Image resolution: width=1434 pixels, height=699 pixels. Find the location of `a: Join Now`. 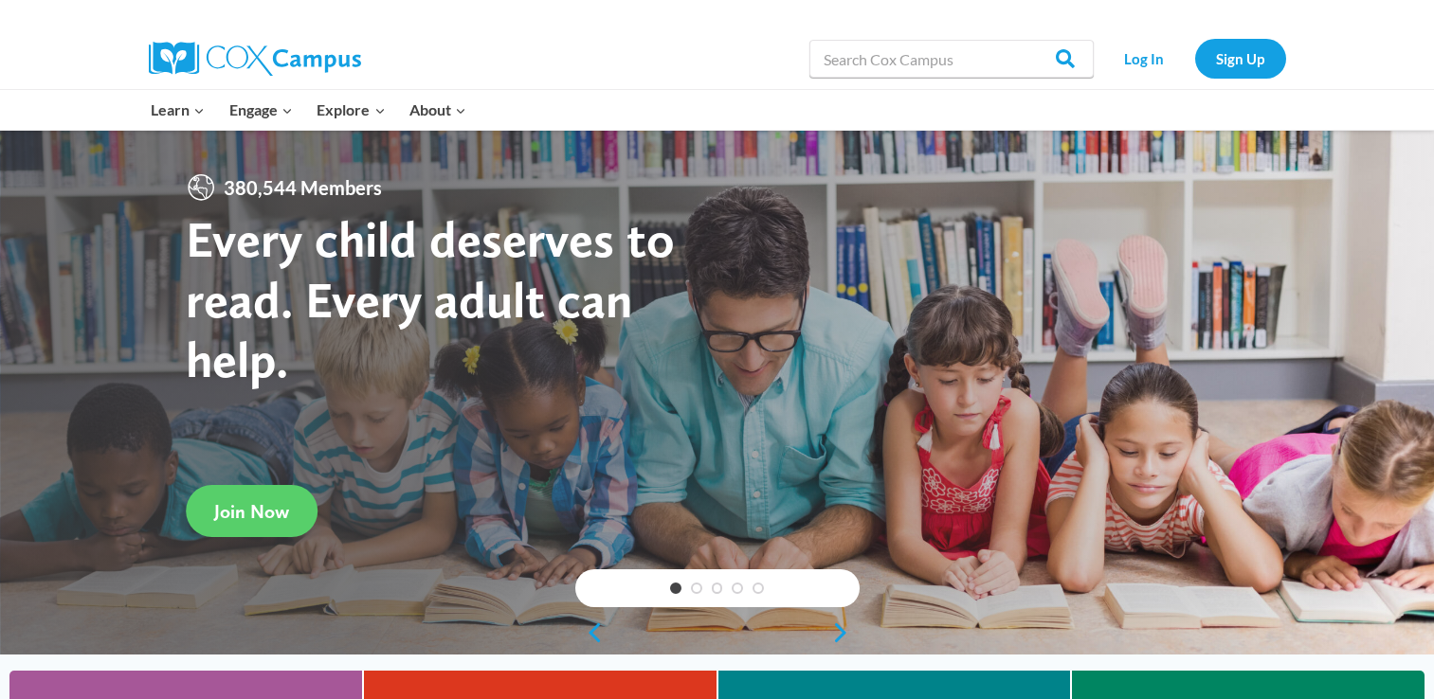

a: Join Now is located at coordinates (251, 511).